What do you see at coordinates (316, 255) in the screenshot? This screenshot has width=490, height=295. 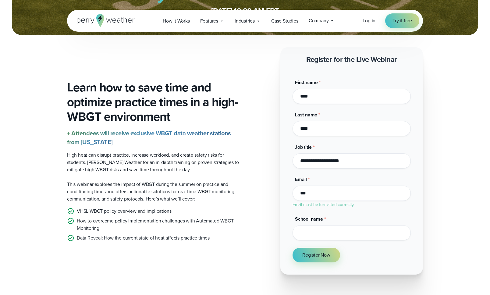 I see `button: Register Now` at bounding box center [316, 255].